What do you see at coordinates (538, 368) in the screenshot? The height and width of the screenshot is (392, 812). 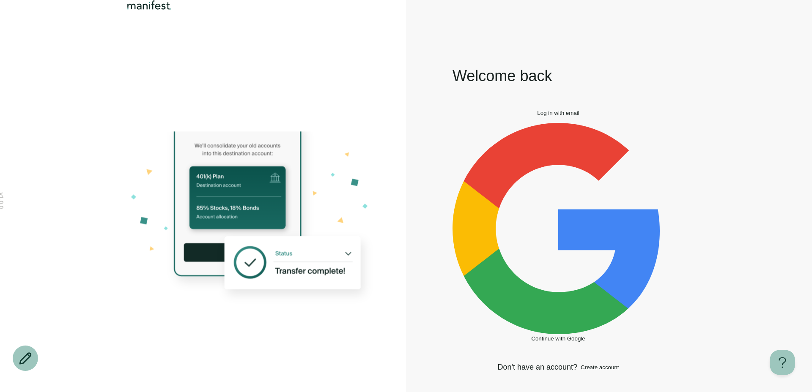 I see `span: Don't have an account?` at bounding box center [538, 368].